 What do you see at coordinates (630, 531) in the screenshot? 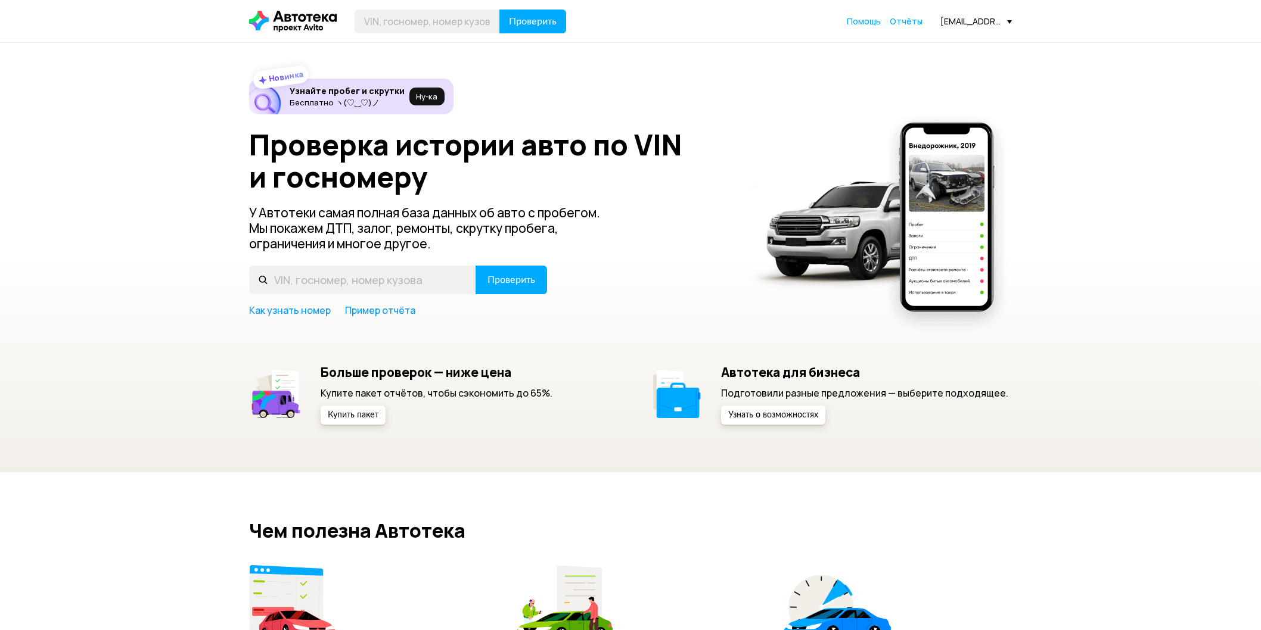
I see `h2: Чем полезна Автотека` at bounding box center [630, 531].